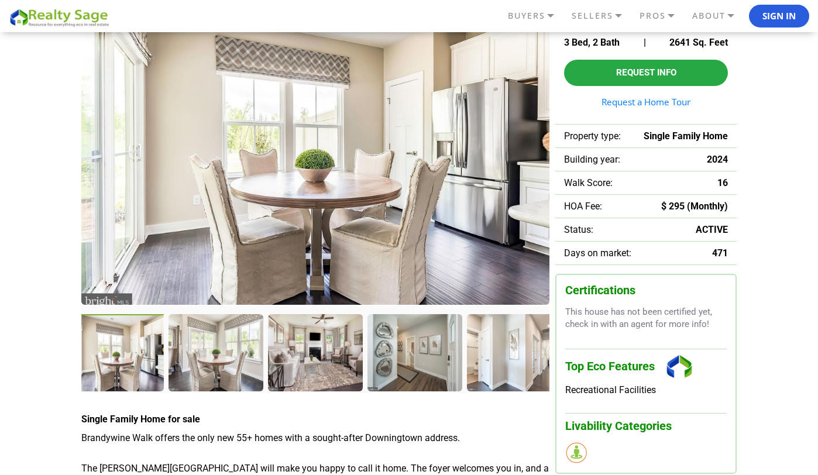 Image resolution: width=818 pixels, height=475 pixels. I want to click on h3: Certifications, so click(646, 290).